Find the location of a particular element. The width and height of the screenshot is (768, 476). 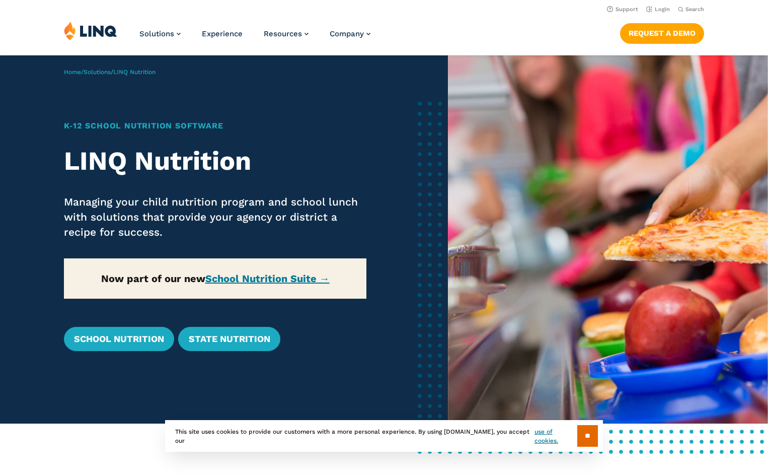

a: use of cookies. is located at coordinates (556, 436).